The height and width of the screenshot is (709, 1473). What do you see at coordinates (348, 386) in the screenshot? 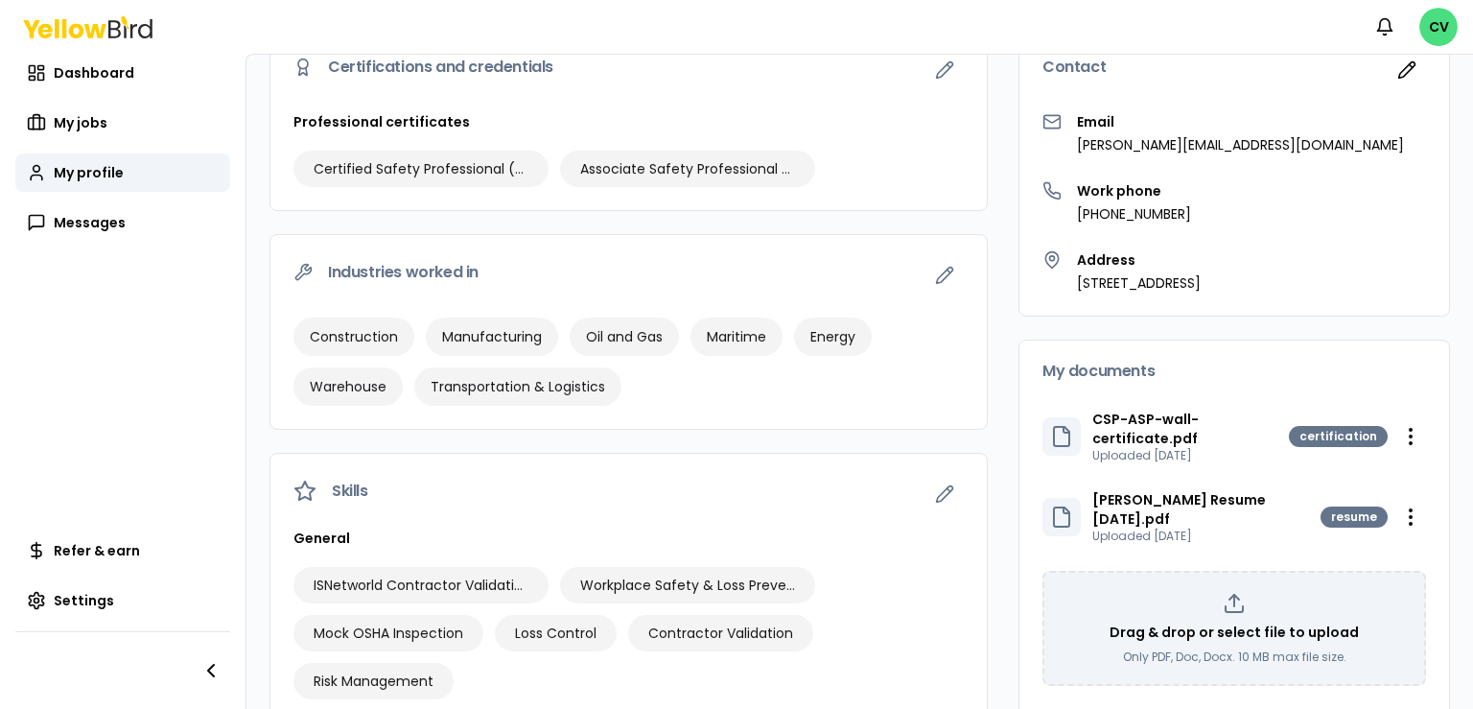
I see `span: Warehouse` at bounding box center [348, 386].